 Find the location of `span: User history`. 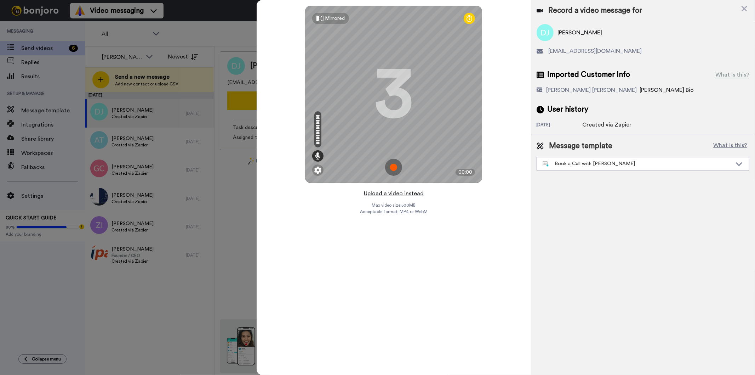

span: User history is located at coordinates (568, 109).